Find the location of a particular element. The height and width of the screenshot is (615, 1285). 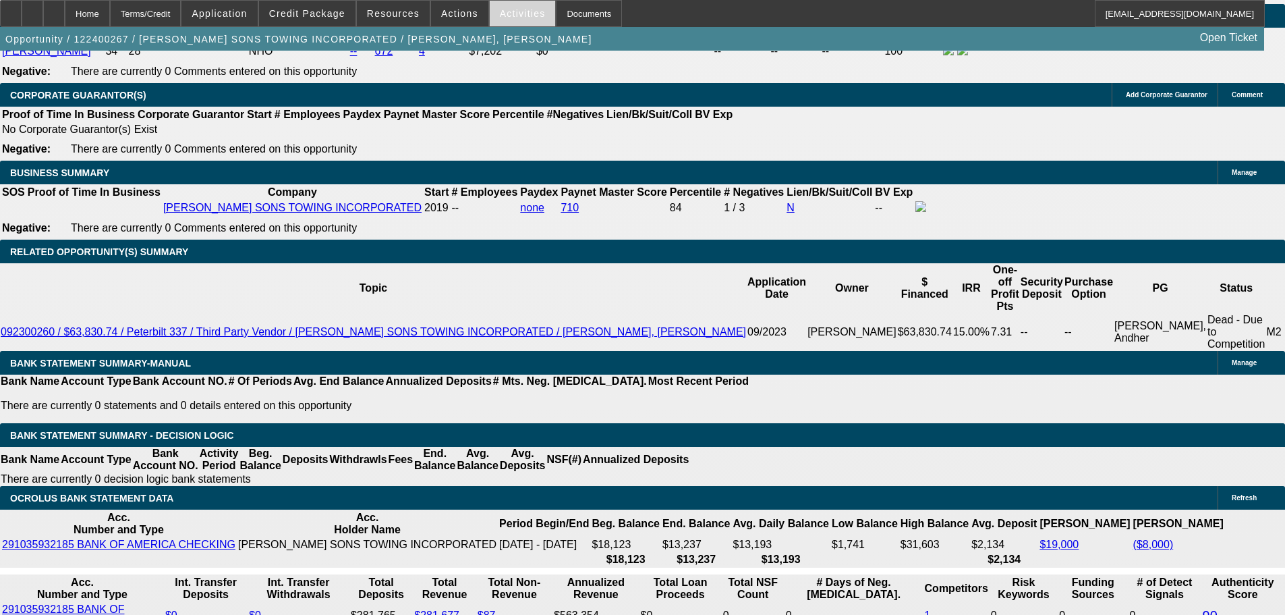

span: Application is located at coordinates (219, 13).